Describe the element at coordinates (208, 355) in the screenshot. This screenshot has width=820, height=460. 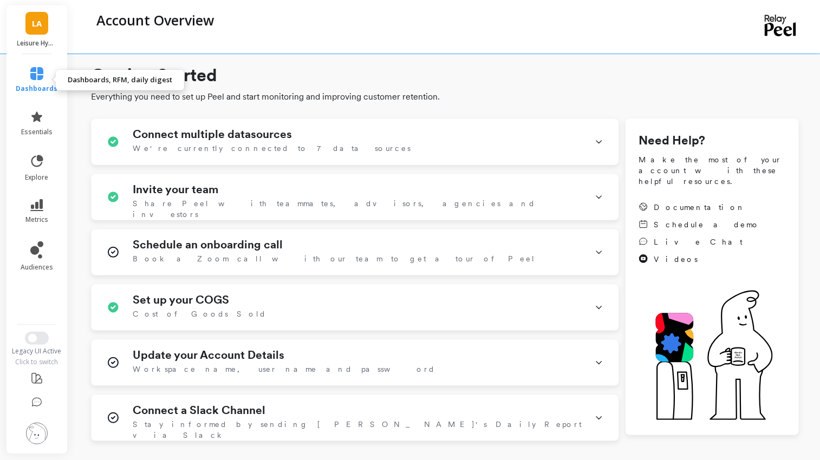
I see `h1: Update your Account Details` at that location.